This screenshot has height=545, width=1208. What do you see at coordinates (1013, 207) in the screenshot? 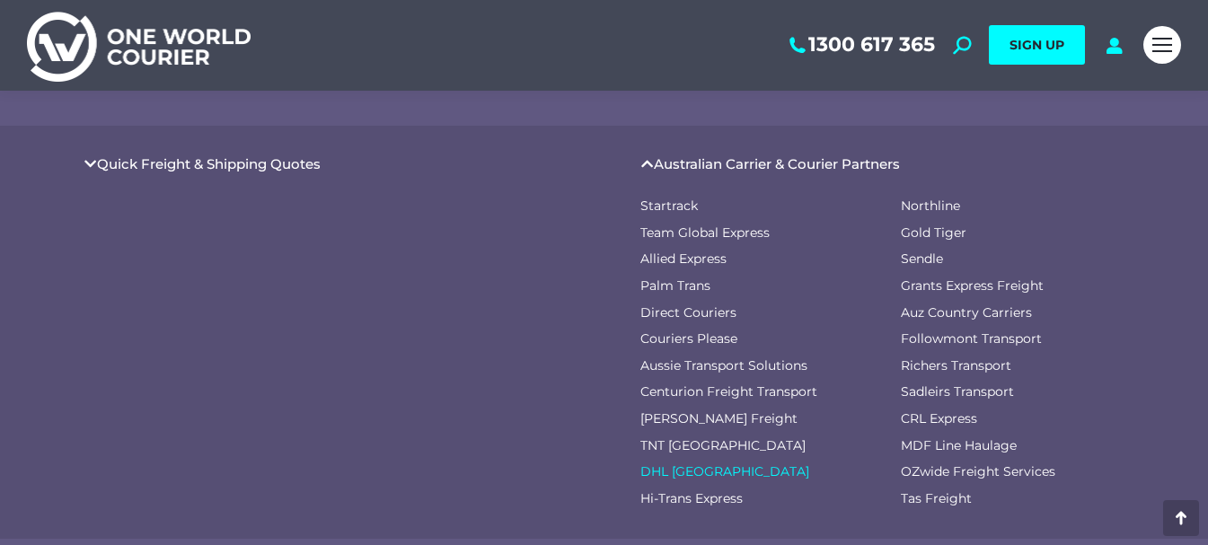
I see `a: Northline` at bounding box center [1013, 207].